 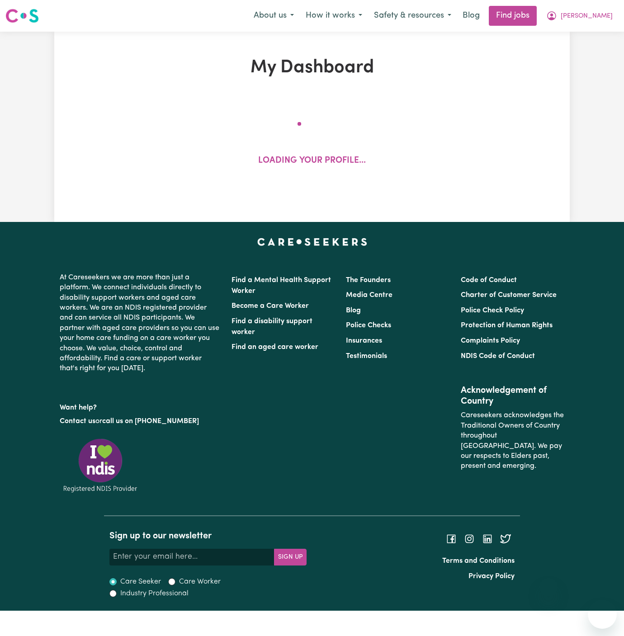 What do you see at coordinates (141, 582) in the screenshot?
I see `label: Care Seeker` at bounding box center [141, 582].